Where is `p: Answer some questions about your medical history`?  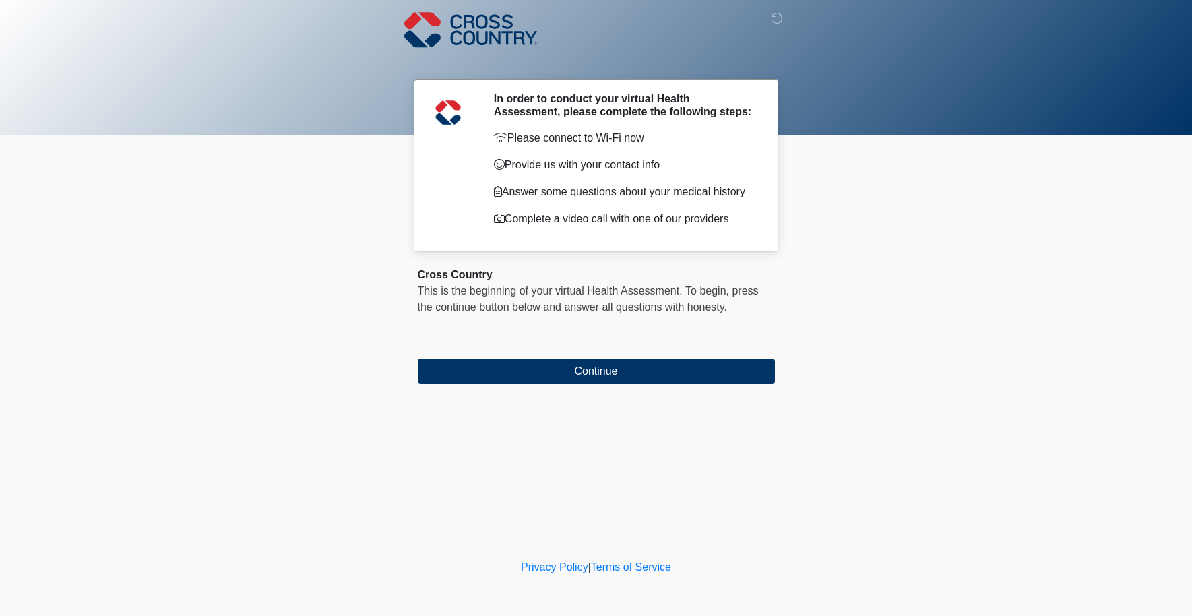 p: Answer some questions about your medical history is located at coordinates (624, 192).